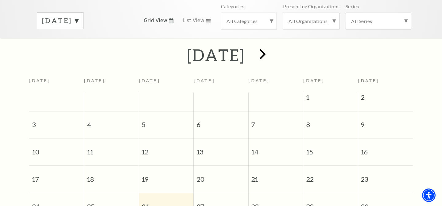 The width and height of the screenshot is (442, 206). What do you see at coordinates (166, 149) in the screenshot?
I see `span: 12` at bounding box center [166, 149].